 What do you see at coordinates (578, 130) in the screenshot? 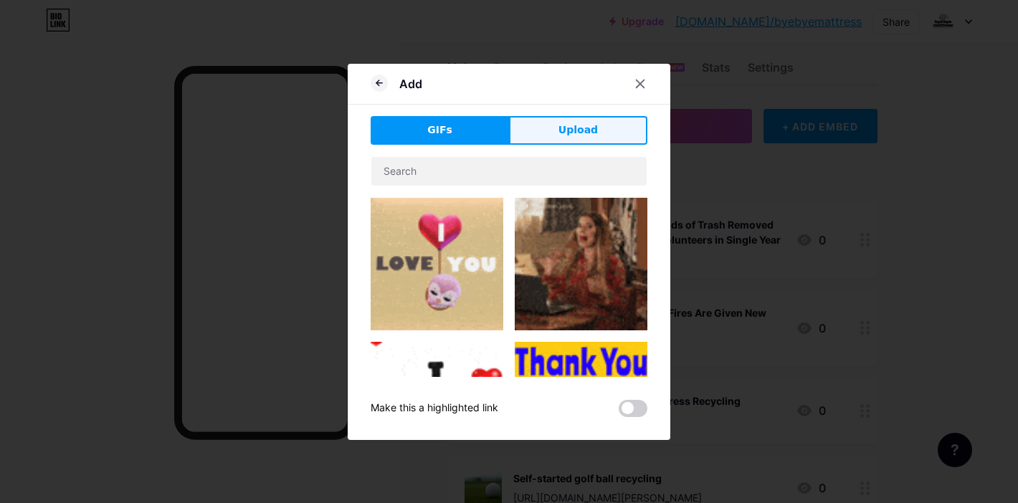
I see `button: Upload` at bounding box center [578, 130].